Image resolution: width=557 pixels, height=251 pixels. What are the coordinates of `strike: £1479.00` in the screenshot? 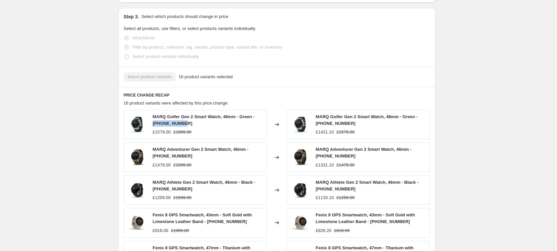 It's located at (345, 165).